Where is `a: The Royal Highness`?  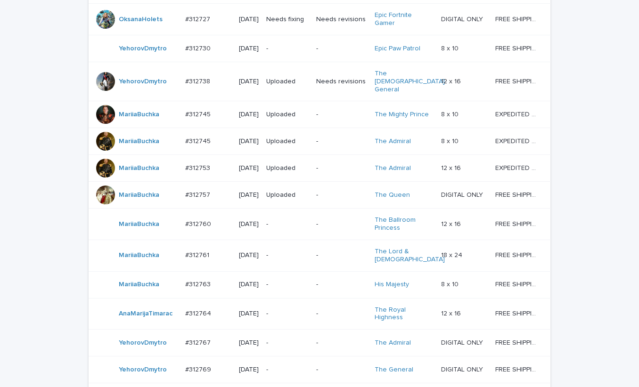 a: The Royal Highness is located at coordinates (404, 314).